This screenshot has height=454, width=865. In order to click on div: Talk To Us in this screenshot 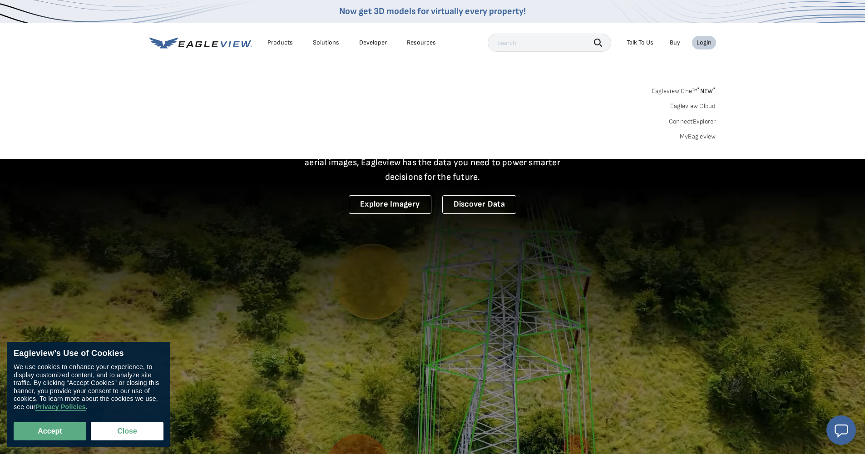, I will do `click(640, 43)`.